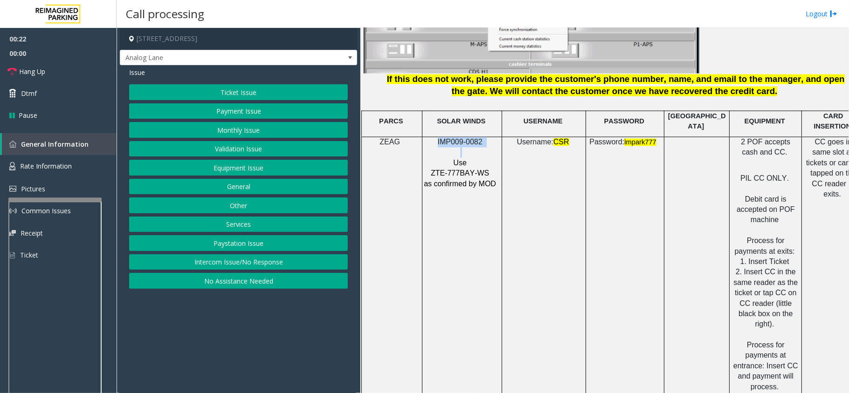 The width and height of the screenshot is (849, 393). I want to click on span: Rate Information, so click(46, 166).